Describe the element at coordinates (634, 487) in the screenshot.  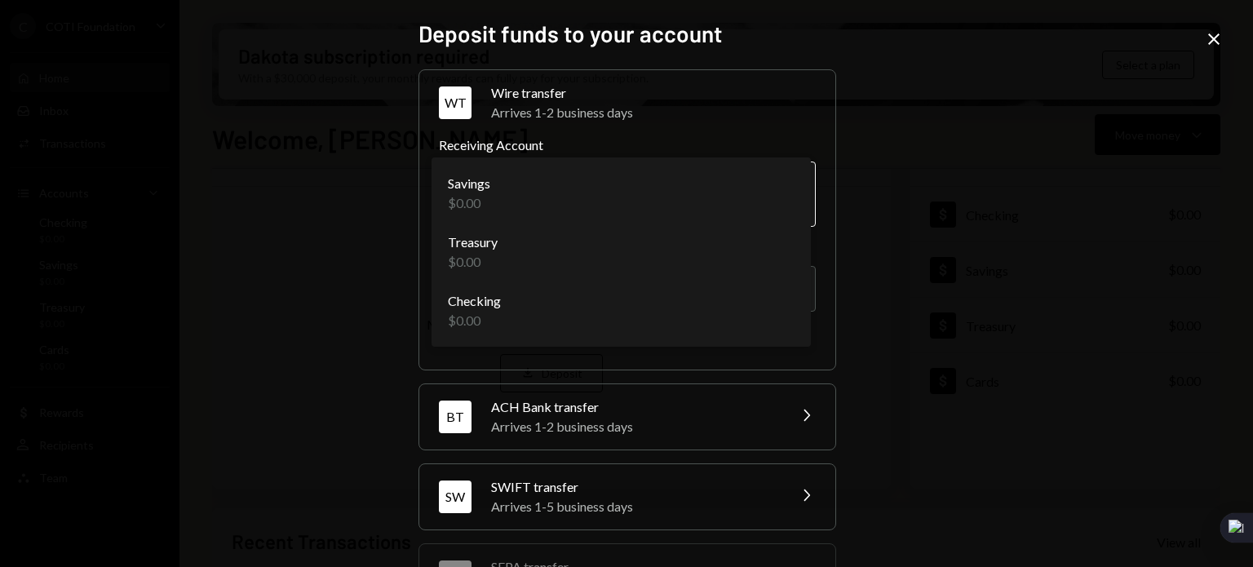
I see `div: SWIFT transfer` at that location.